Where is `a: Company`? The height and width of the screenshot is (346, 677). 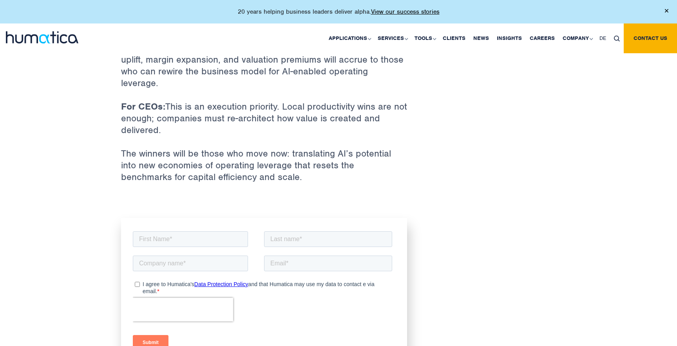 a: Company is located at coordinates (577, 38).